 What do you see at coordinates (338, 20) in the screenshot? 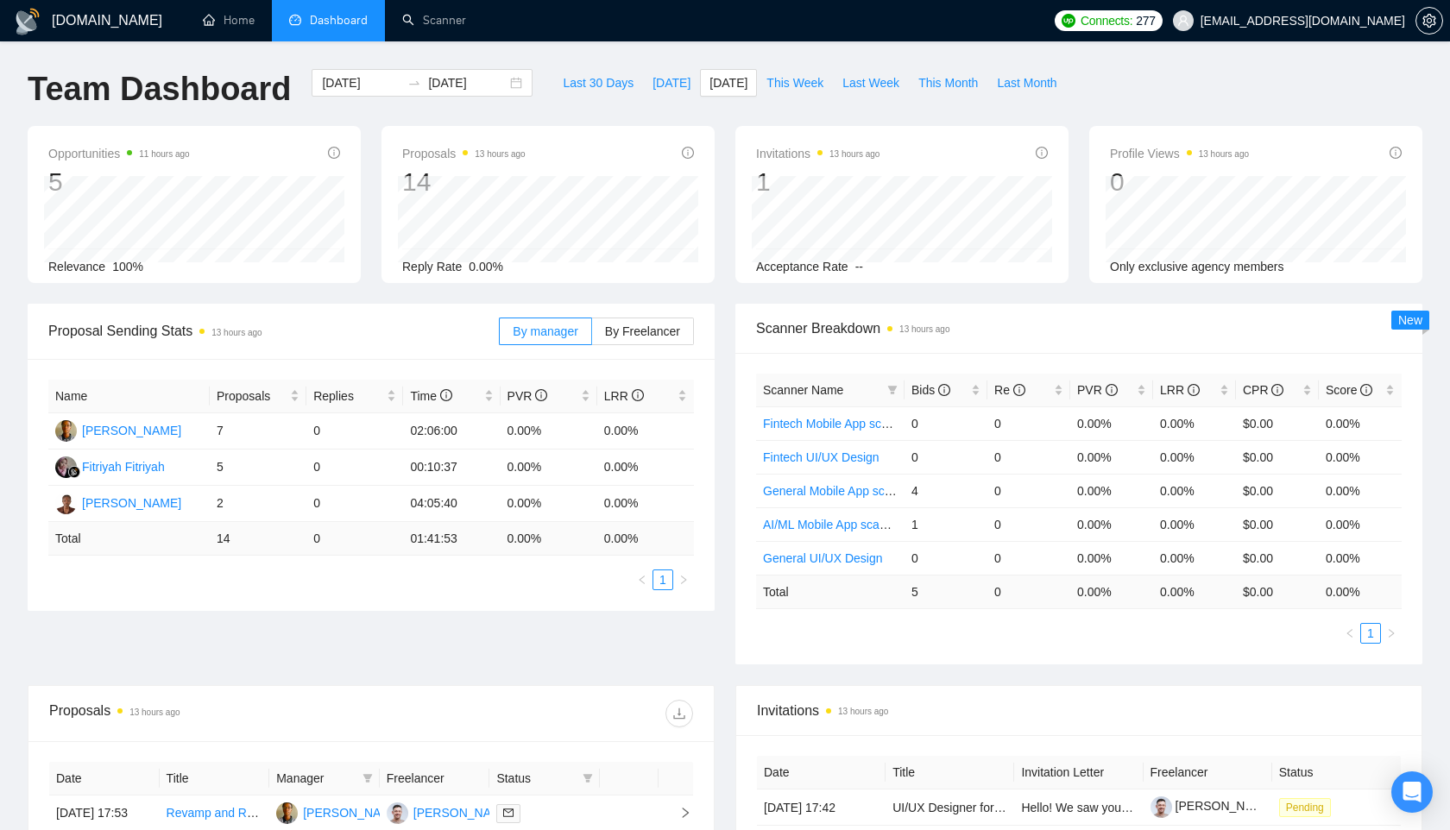
I see `span: Dashboard` at bounding box center [338, 20].